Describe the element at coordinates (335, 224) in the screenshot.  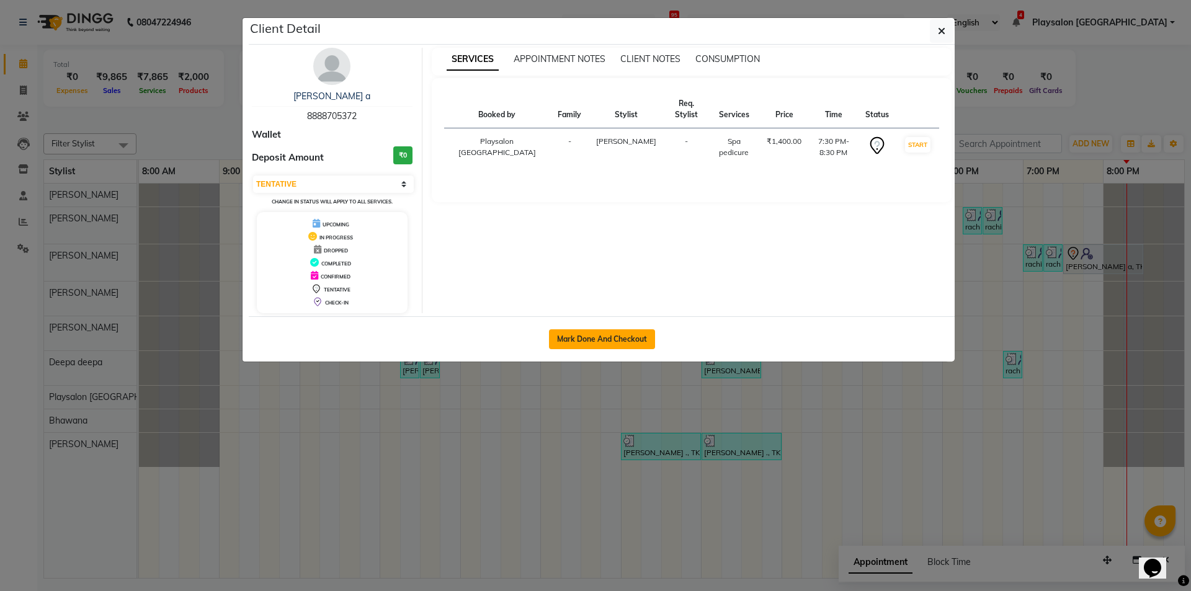
I see `span: UPCOMING` at that location.